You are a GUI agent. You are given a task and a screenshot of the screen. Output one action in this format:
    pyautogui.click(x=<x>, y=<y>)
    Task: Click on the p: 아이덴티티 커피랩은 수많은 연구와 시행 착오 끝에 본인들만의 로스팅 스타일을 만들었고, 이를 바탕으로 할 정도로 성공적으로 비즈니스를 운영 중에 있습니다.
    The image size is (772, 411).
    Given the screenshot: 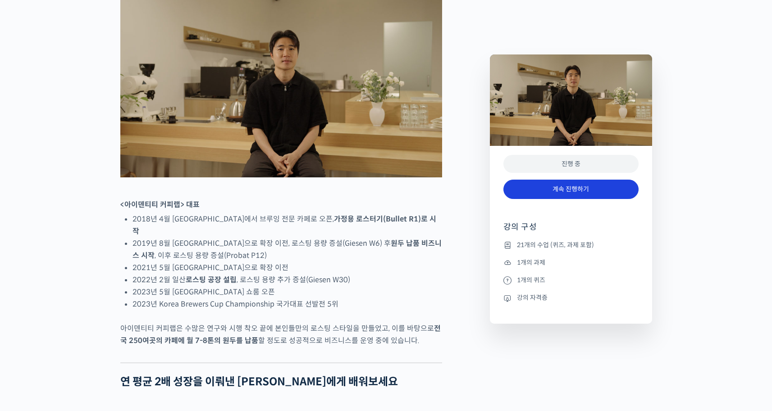 What is the action you would take?
    pyautogui.click(x=281, y=335)
    